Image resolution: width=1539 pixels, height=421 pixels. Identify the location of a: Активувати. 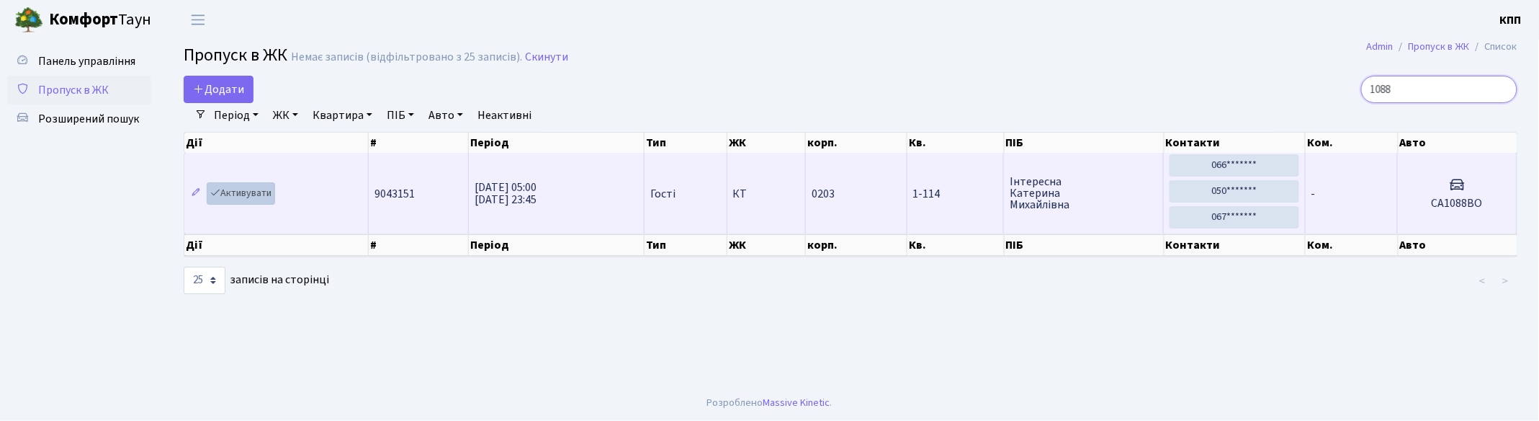
(241, 193).